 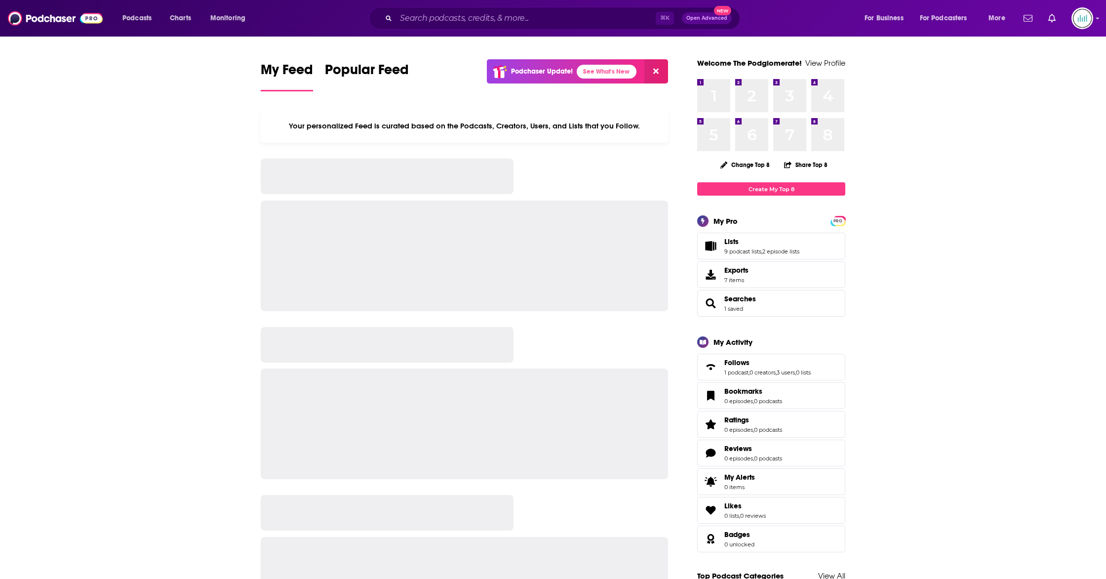 I want to click on button: Share Top 8, so click(x=806, y=164).